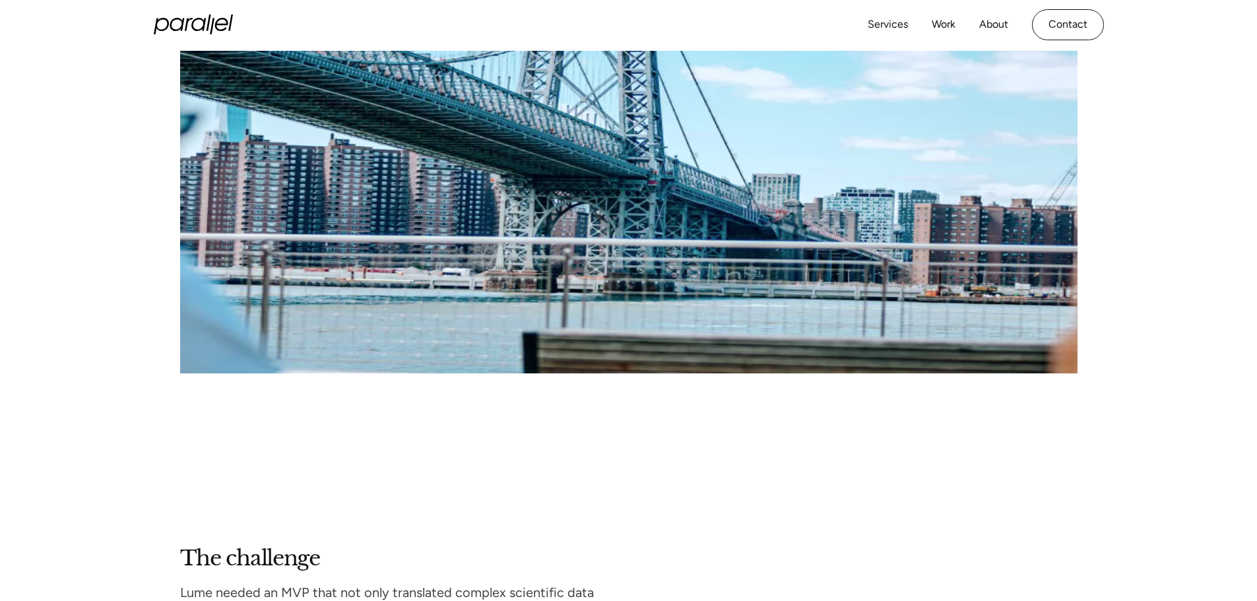 The image size is (1257, 601). Describe the element at coordinates (250, 559) in the screenshot. I see `h2: The challenge` at that location.